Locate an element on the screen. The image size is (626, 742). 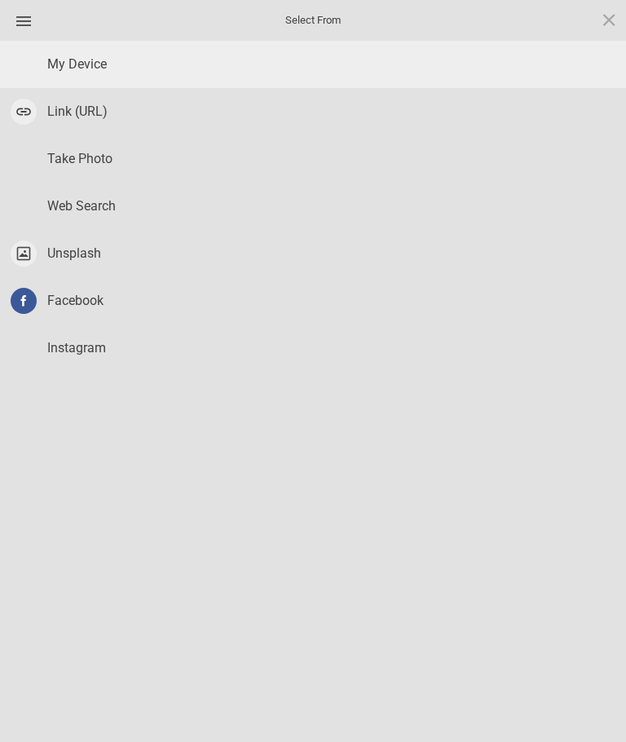
span: My Device is located at coordinates (77, 64).